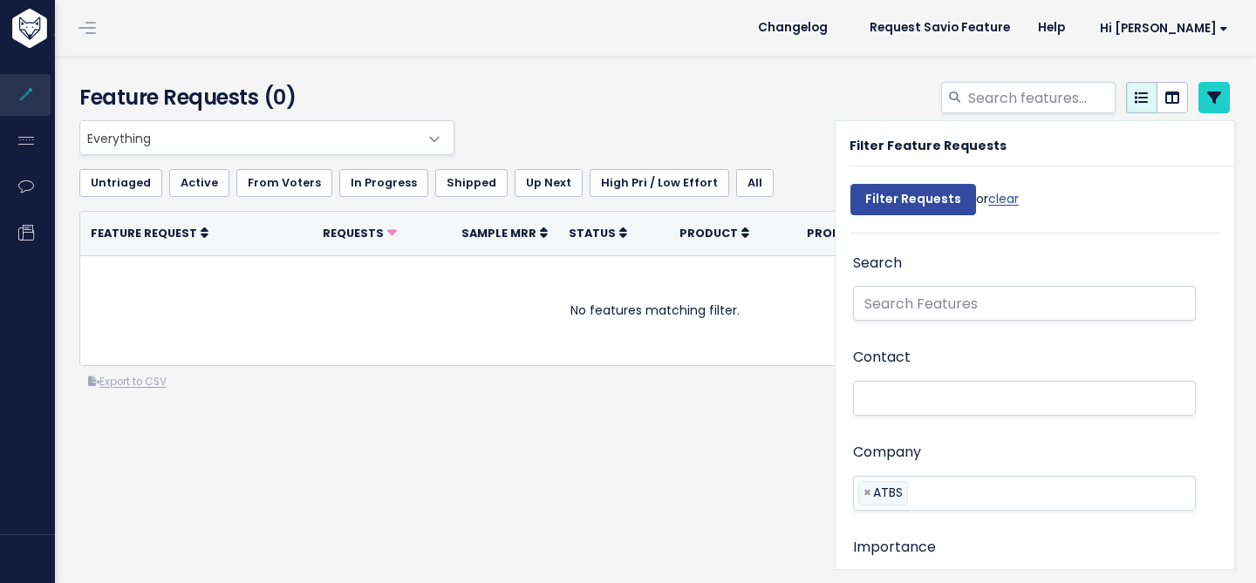 The width and height of the screenshot is (1256, 583). I want to click on a: Untriaged, so click(120, 183).